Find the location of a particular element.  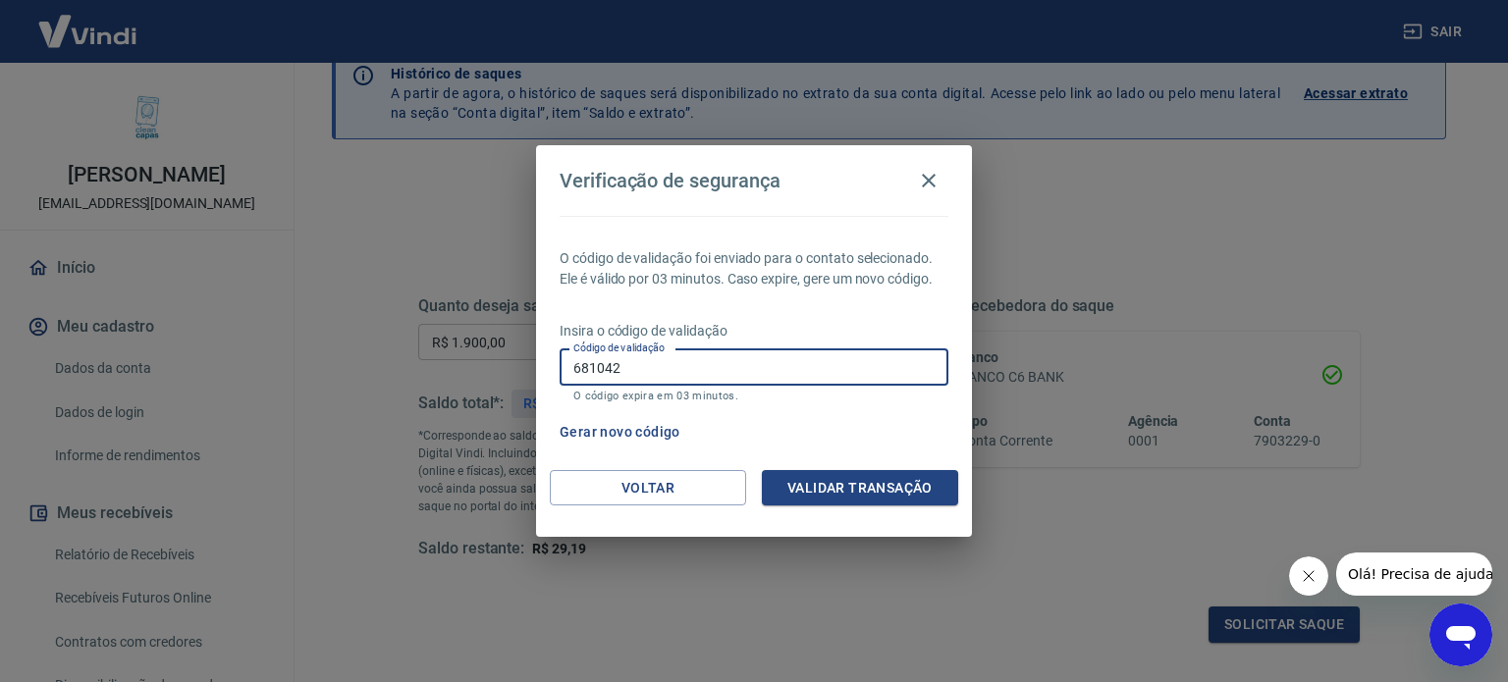

p: Insira o código de validação is located at coordinates (754, 331).